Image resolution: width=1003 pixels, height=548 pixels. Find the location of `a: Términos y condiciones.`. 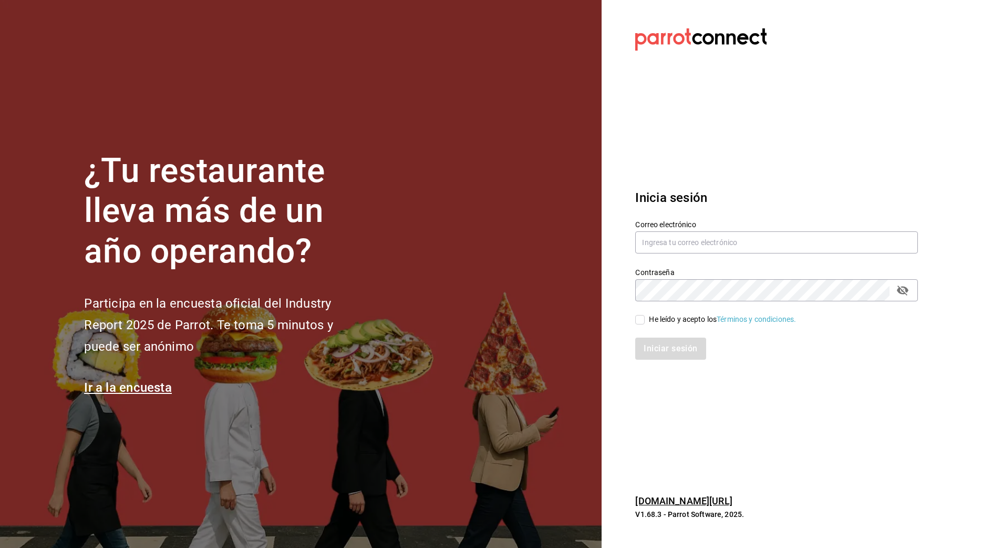

a: Términos y condiciones. is located at coordinates (756, 319).